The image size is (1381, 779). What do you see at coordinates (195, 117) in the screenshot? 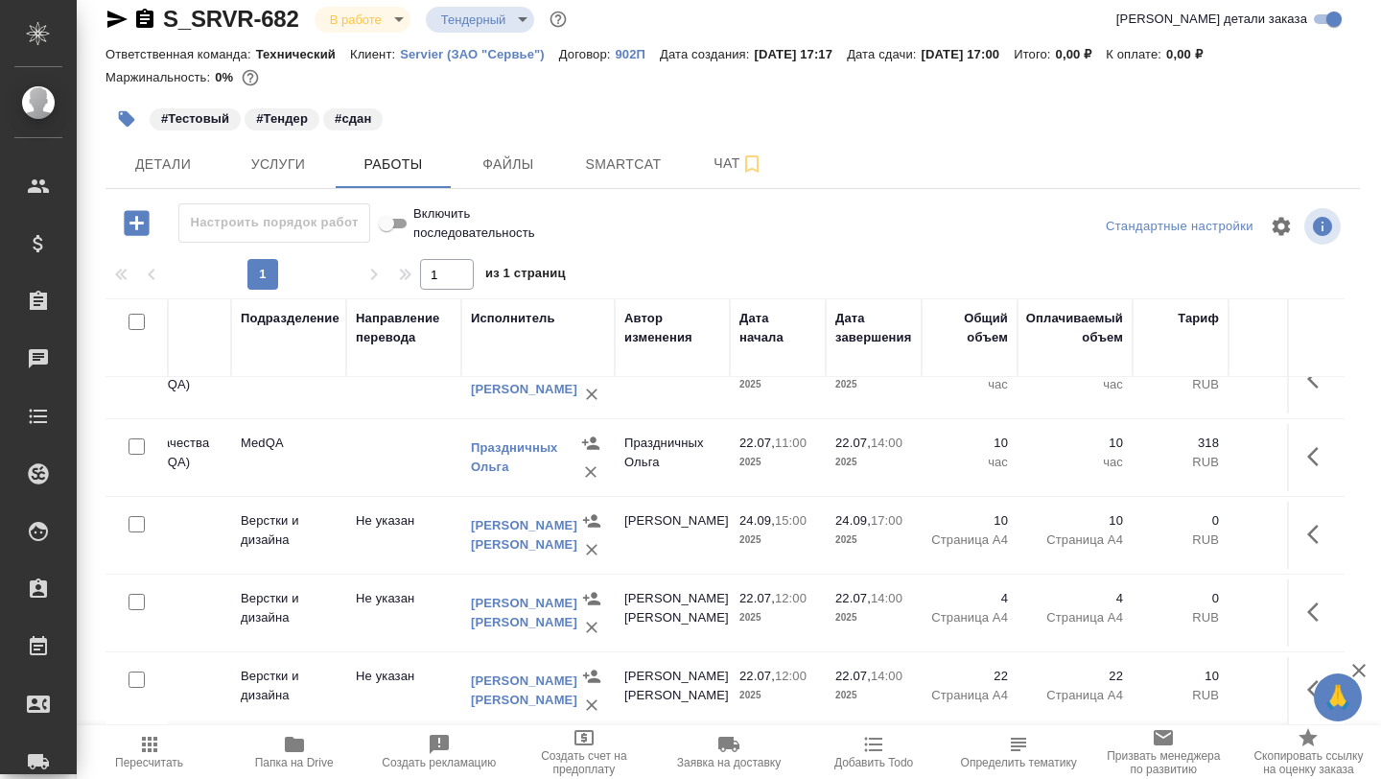
I see `span: Тестовый` at bounding box center [195, 117].